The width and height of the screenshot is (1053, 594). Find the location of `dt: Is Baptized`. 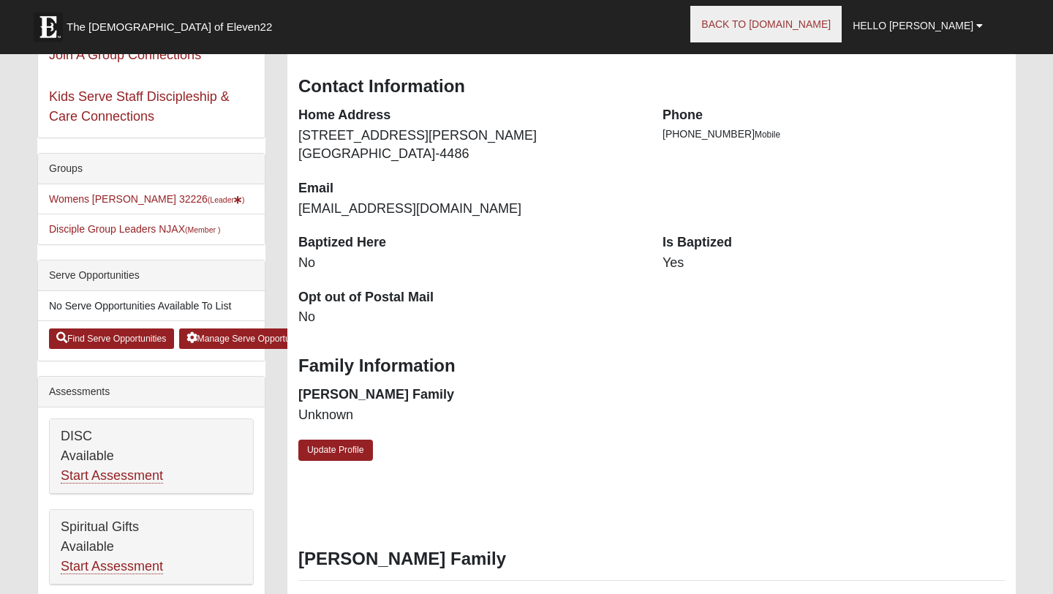

dt: Is Baptized is located at coordinates (833, 243).